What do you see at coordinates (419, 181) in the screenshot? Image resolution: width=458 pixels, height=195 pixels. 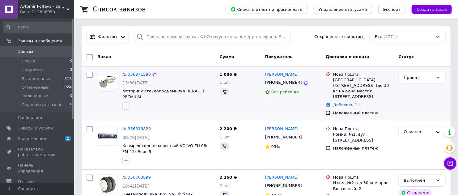 I see `div: Выполнен` at bounding box center [419, 181].